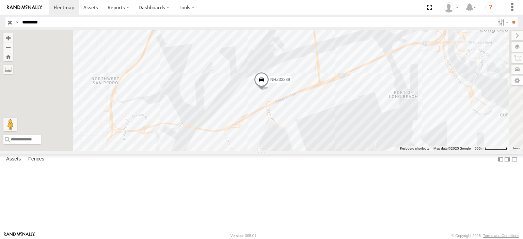  I want to click on button: Zoom in, so click(8, 38).